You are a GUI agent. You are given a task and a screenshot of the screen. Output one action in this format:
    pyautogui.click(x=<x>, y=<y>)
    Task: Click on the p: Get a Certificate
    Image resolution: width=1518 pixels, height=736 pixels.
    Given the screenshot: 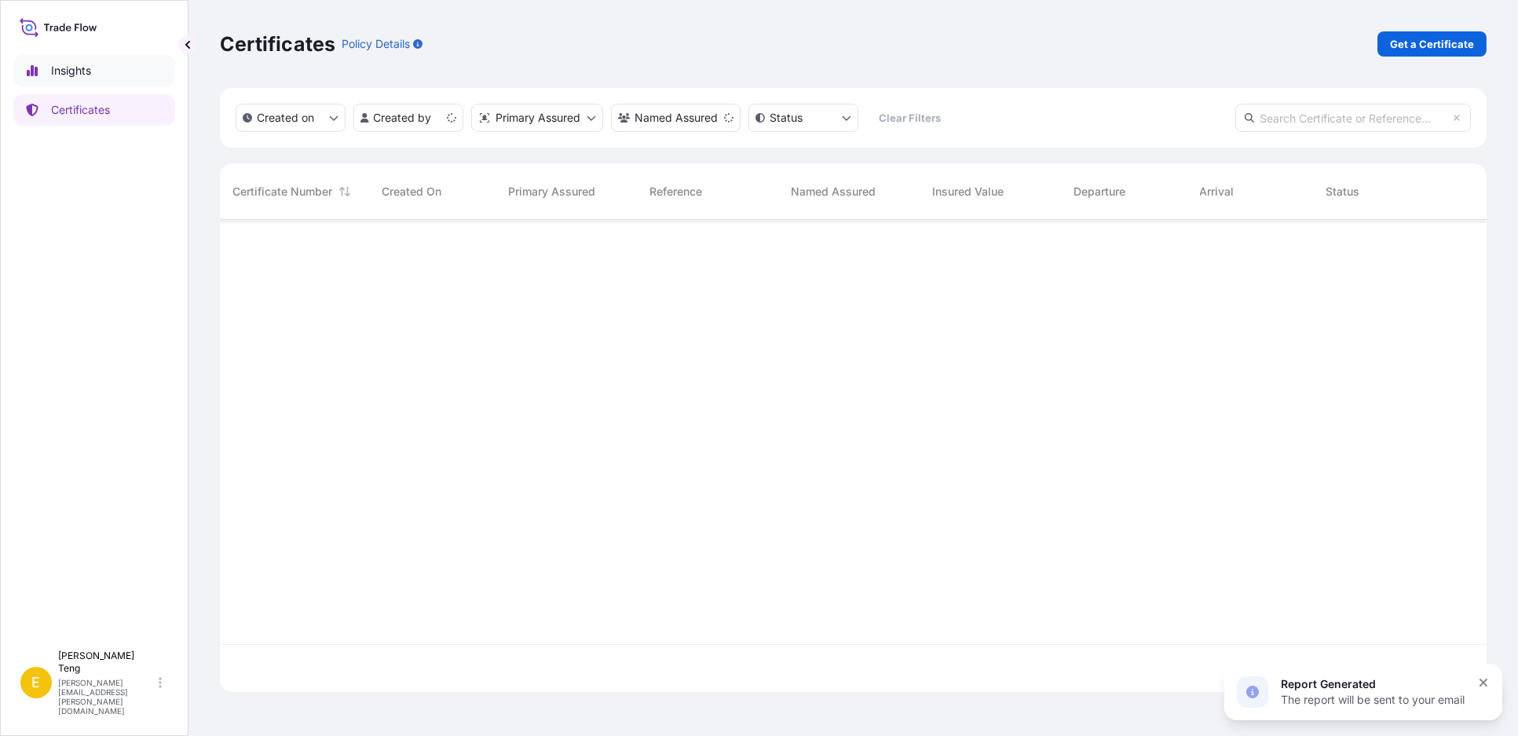 What is the action you would take?
    pyautogui.click(x=1431, y=44)
    